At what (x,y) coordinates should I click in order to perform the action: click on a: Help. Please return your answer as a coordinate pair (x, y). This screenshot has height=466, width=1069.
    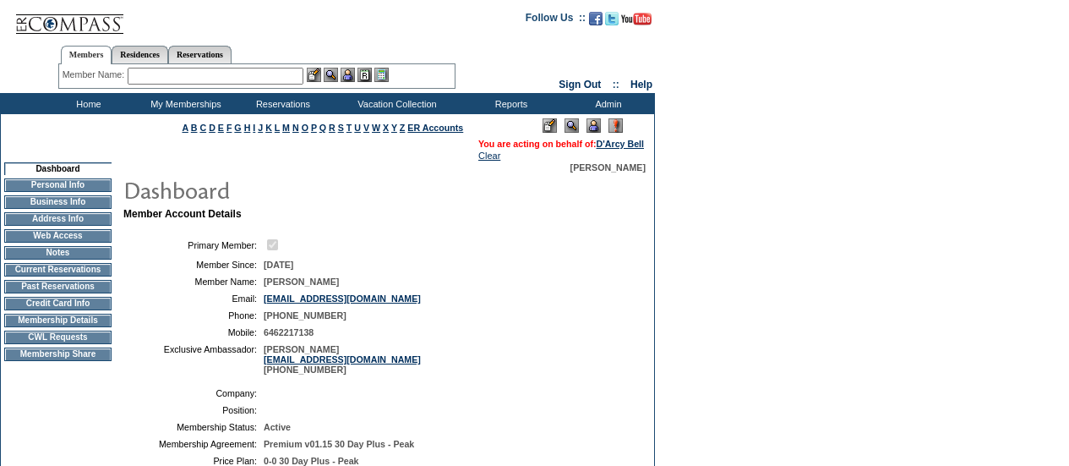
    Looking at the image, I should click on (641, 85).